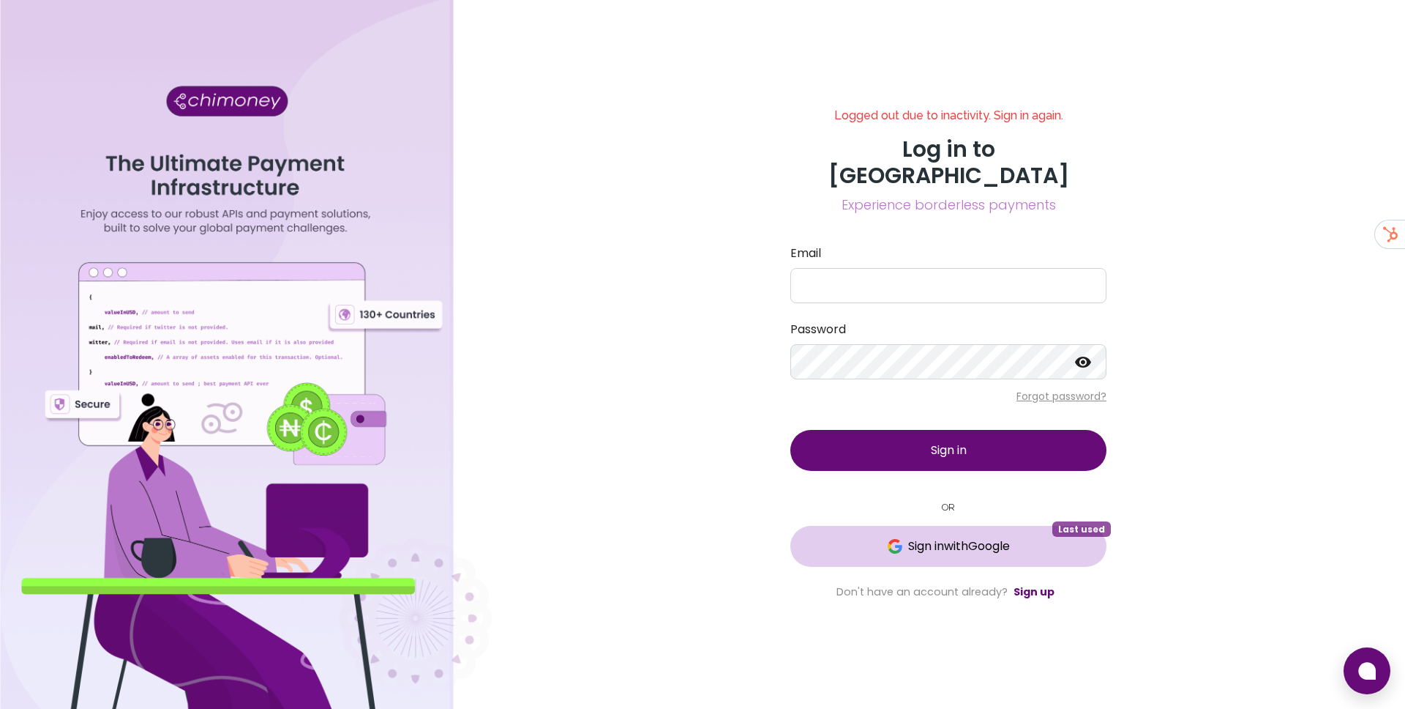  I want to click on span: Last used, so click(1082, 528).